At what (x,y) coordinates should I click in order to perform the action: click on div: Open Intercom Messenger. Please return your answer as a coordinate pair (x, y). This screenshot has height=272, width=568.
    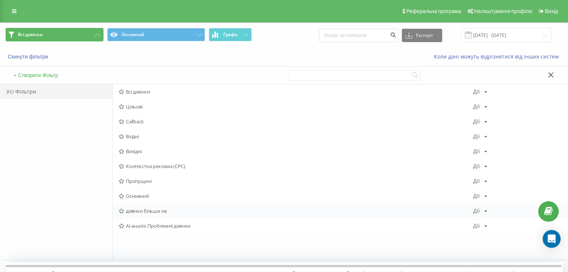
    Looking at the image, I should click on (551, 239).